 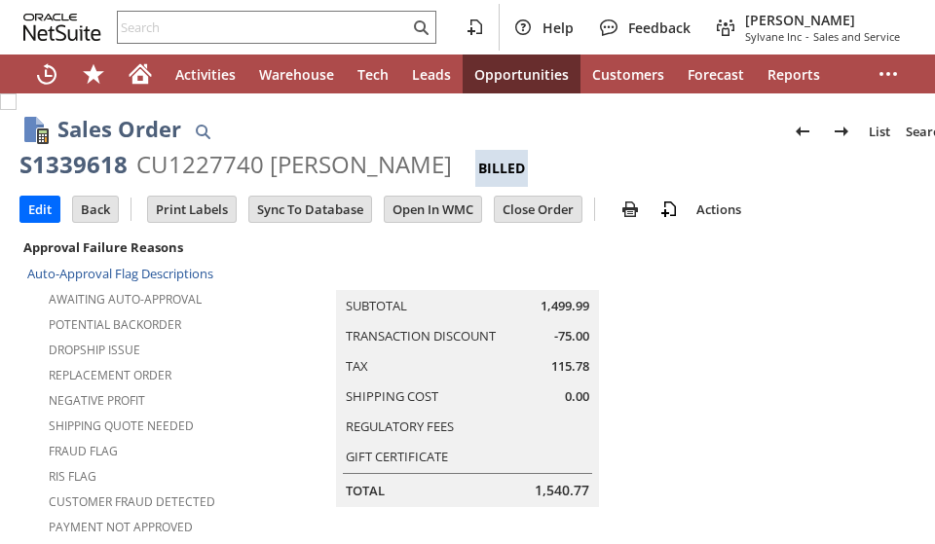 What do you see at coordinates (421, 27) in the screenshot?
I see `svg: Search` at bounding box center [421, 27].